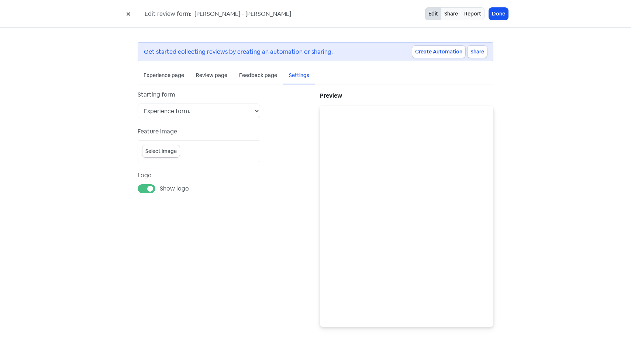 The width and height of the screenshot is (631, 349). What do you see at coordinates (168, 14) in the screenshot?
I see `span: Edit review form:` at bounding box center [168, 14].